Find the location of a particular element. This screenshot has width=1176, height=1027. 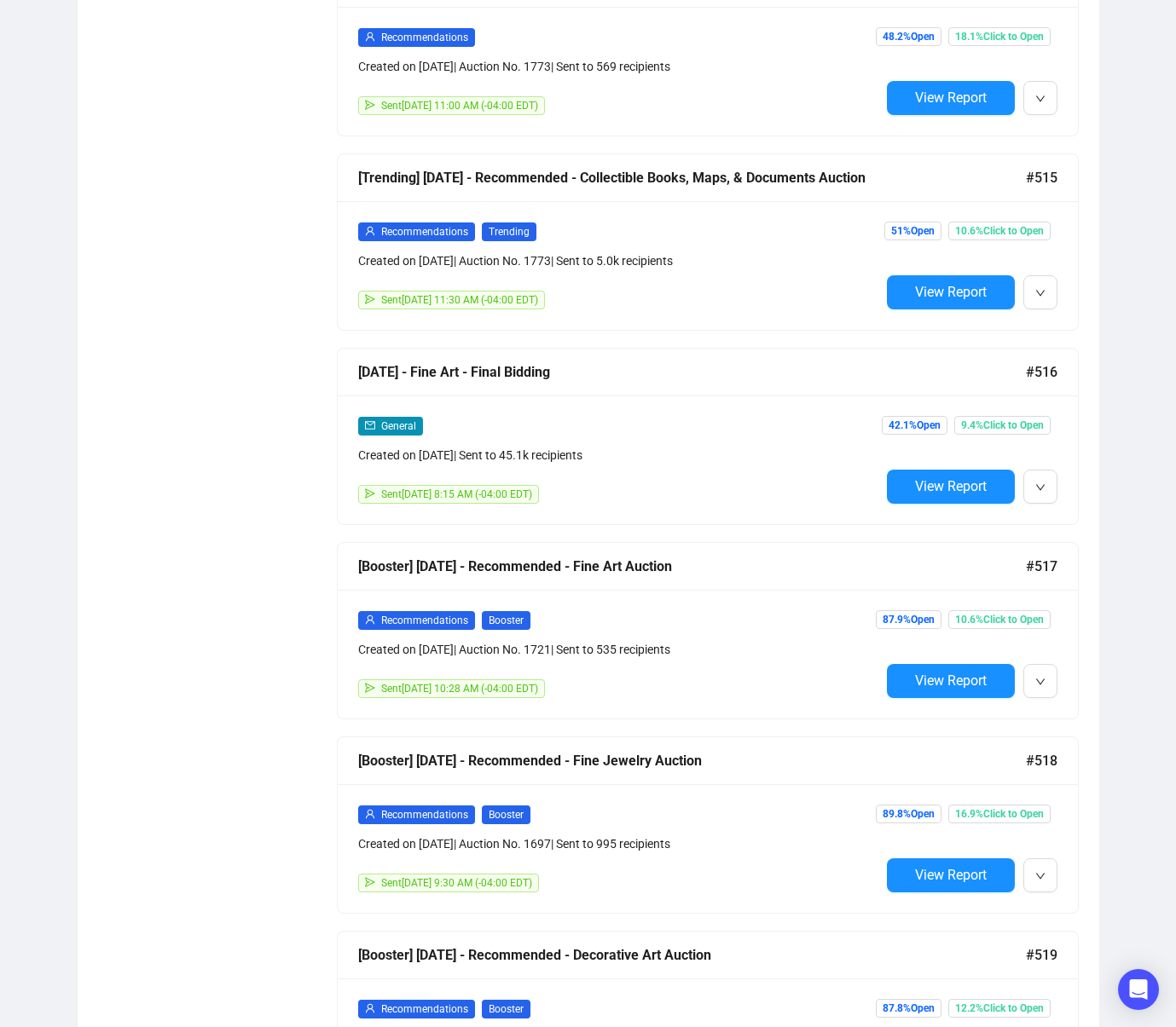

span: 87.9% Open is located at coordinates (909, 620).